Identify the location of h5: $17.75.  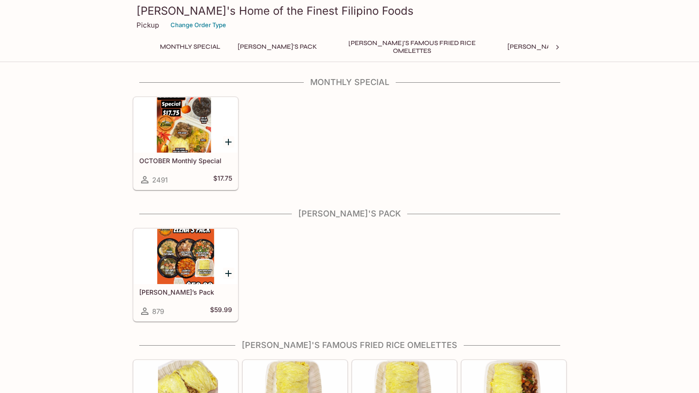
(222, 180).